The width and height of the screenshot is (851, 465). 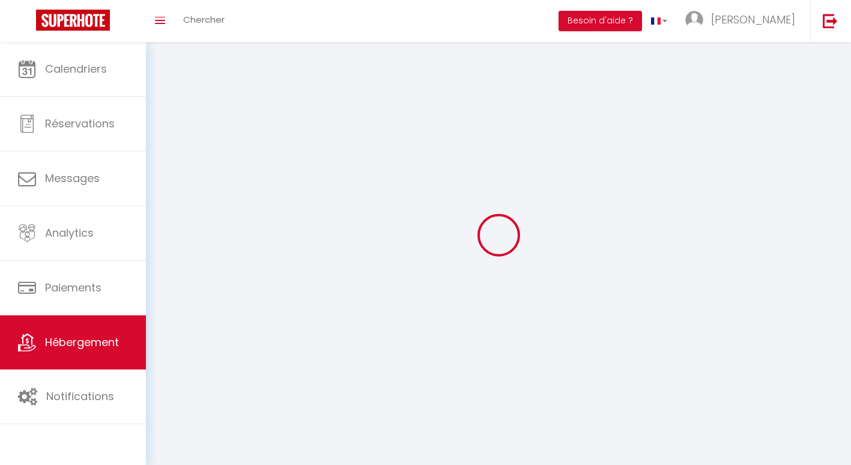 I want to click on span: Chercher, so click(x=204, y=19).